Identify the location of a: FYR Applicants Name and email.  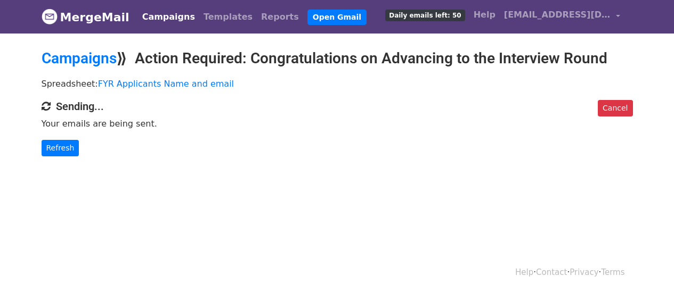
(166, 84).